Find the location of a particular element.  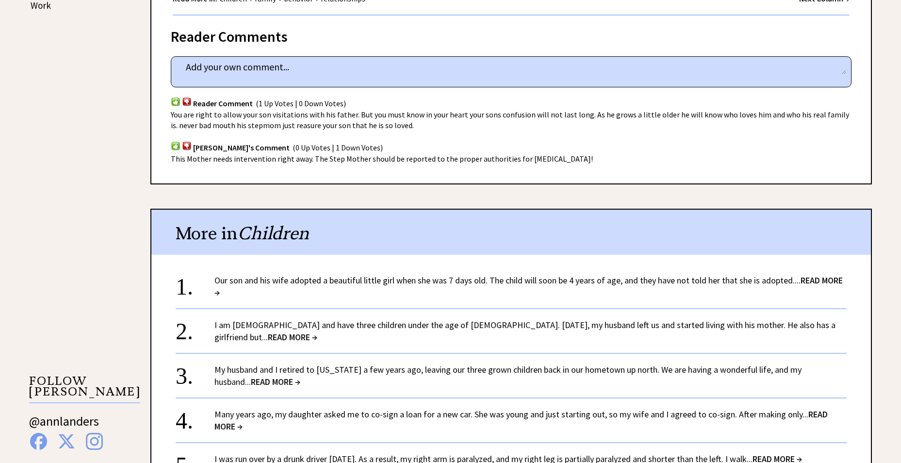

span: Children is located at coordinates (273, 233).